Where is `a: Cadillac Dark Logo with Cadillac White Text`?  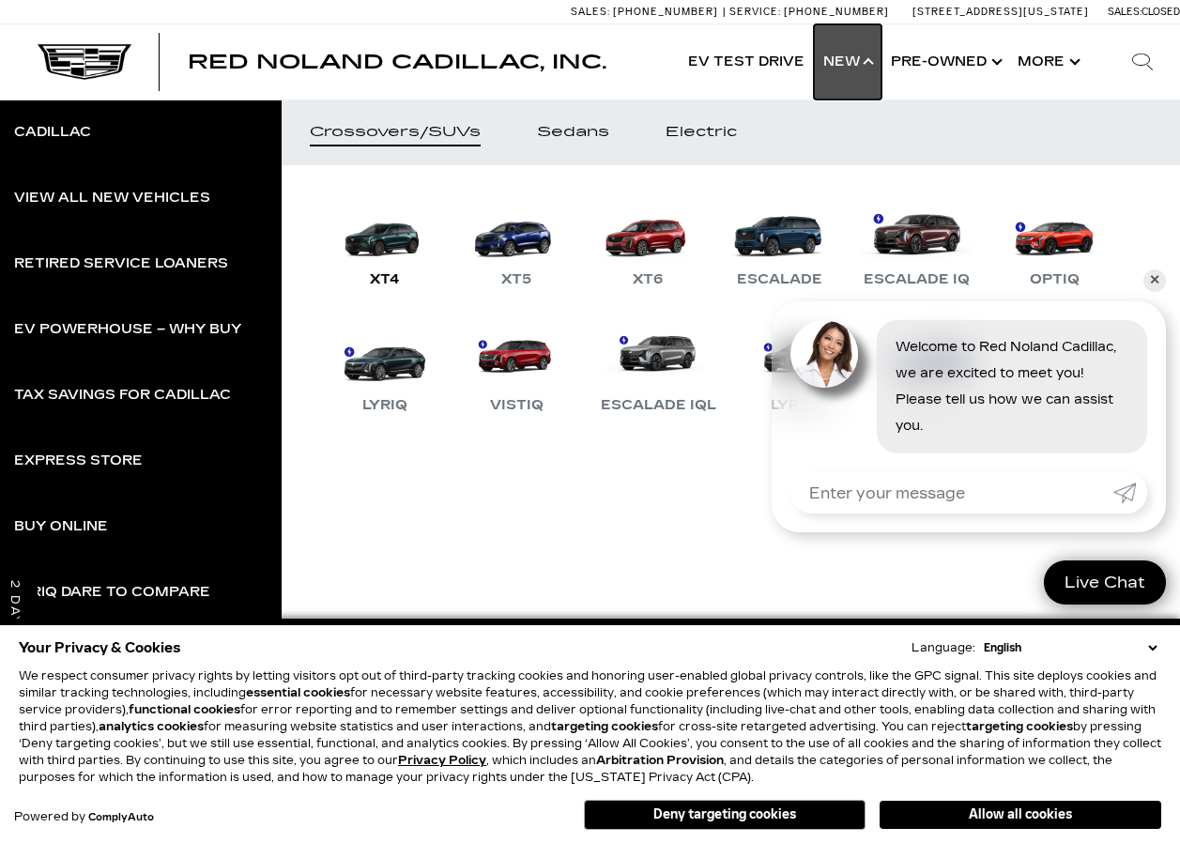 a: Cadillac Dark Logo with Cadillac White Text is located at coordinates (84, 62).